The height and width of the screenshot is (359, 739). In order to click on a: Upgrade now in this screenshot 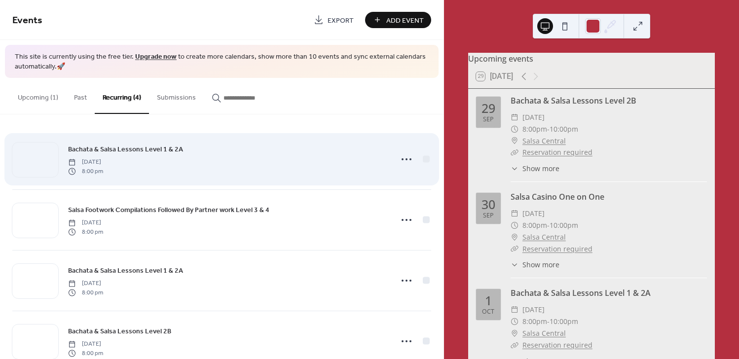, I will do `click(156, 57)`.